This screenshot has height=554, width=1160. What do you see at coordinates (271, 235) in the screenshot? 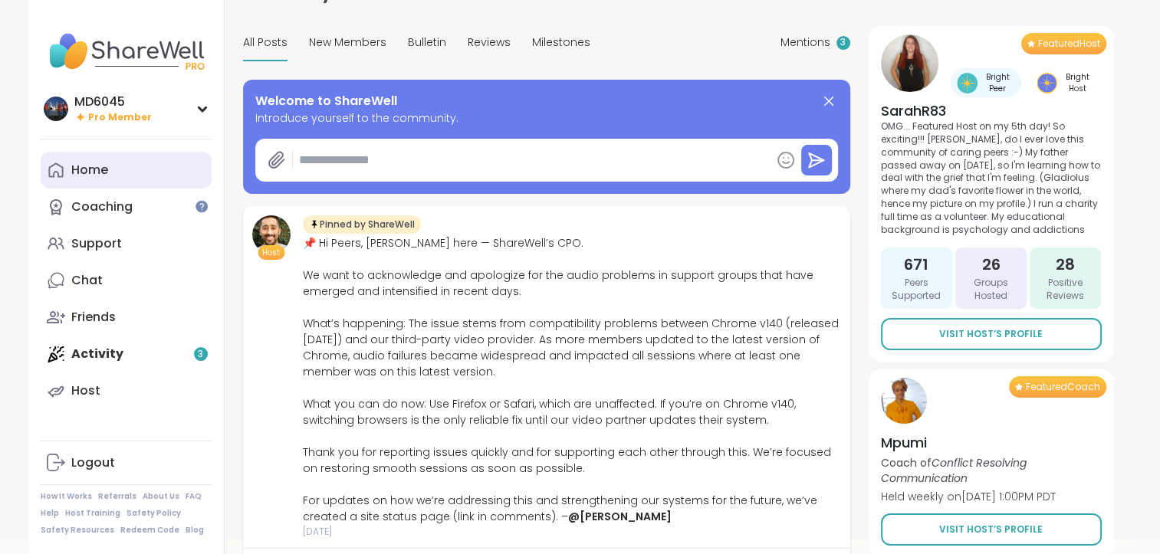
I see `img: brett` at bounding box center [271, 235].